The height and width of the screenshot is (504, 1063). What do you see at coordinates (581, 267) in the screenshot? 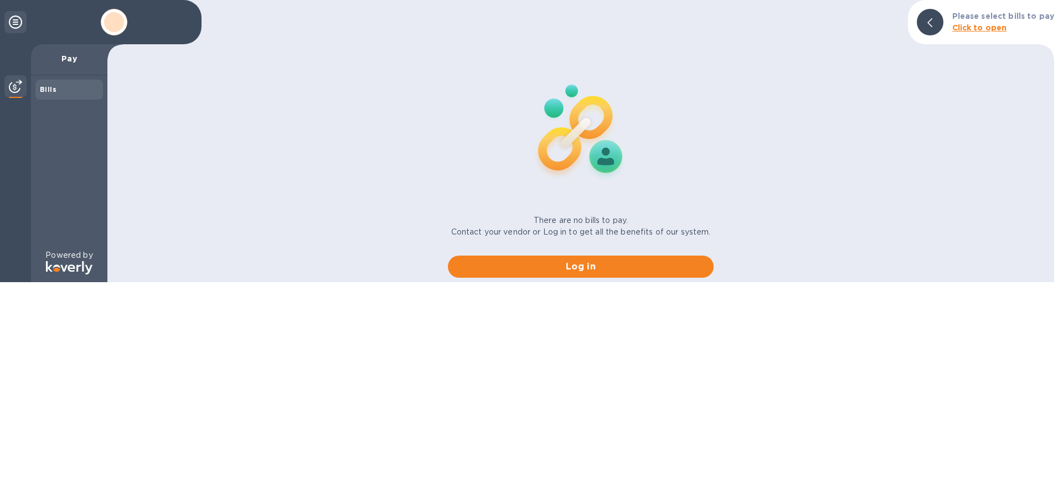
I see `span: Log in` at bounding box center [581, 267].